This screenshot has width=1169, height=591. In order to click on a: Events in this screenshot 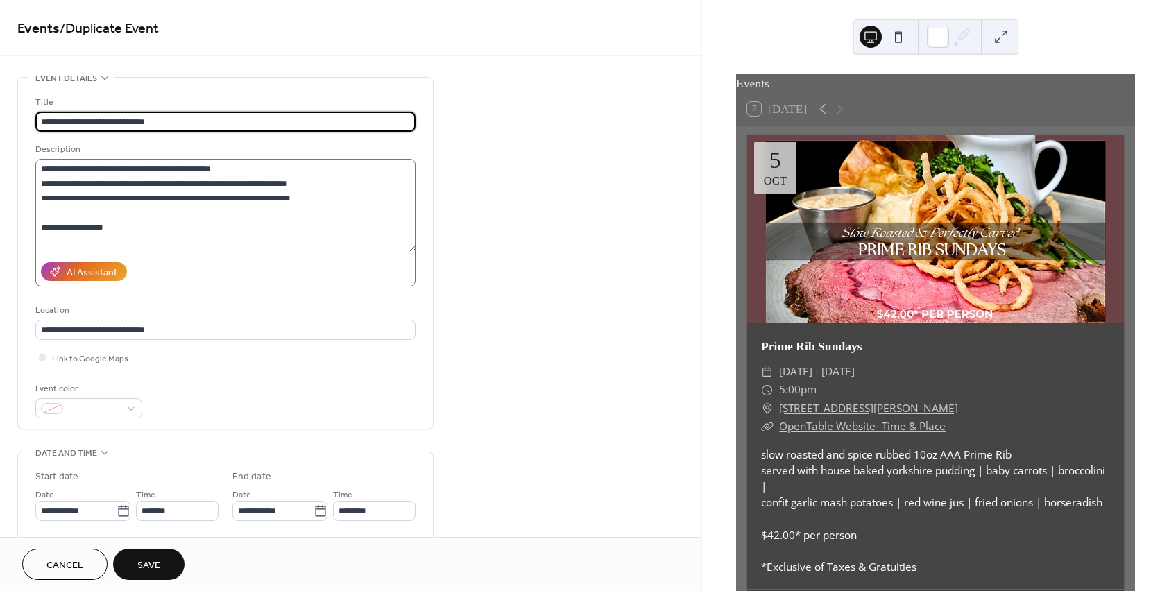, I will do `click(38, 28)`.